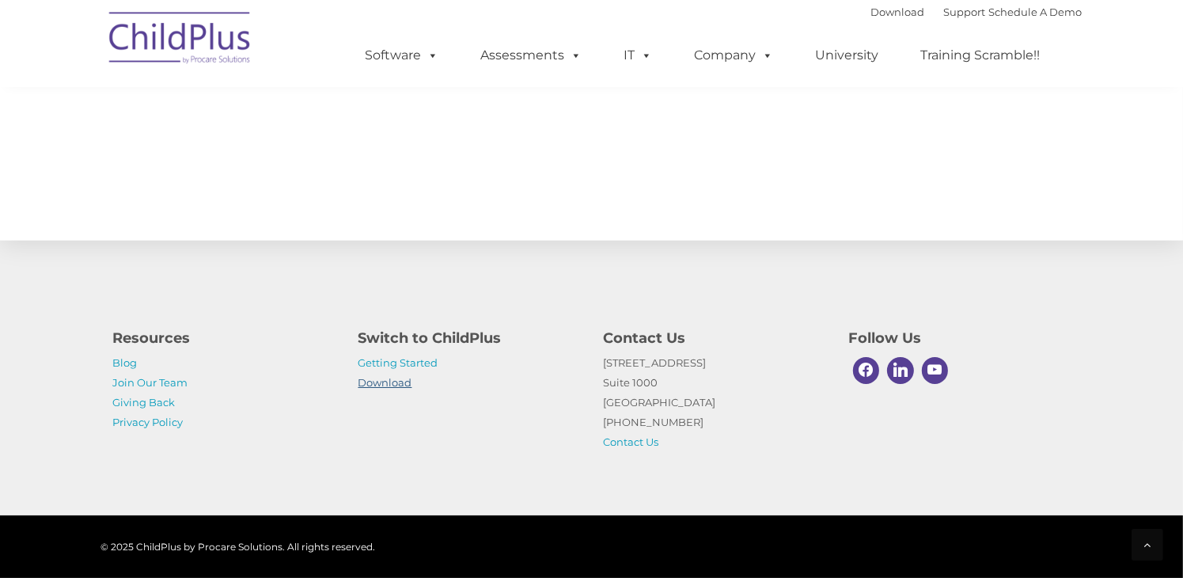 This screenshot has height=578, width=1183. Describe the element at coordinates (848, 55) in the screenshot. I see `a: University` at that location.